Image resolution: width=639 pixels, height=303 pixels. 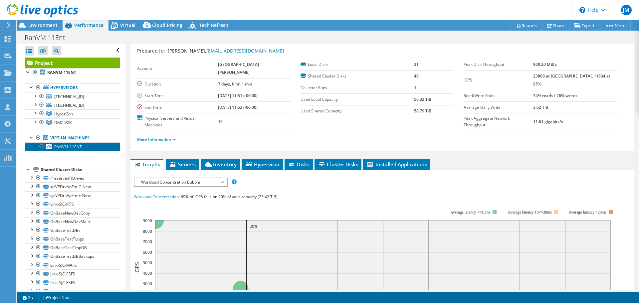 I want to click on b: 10, so click(x=220, y=122).